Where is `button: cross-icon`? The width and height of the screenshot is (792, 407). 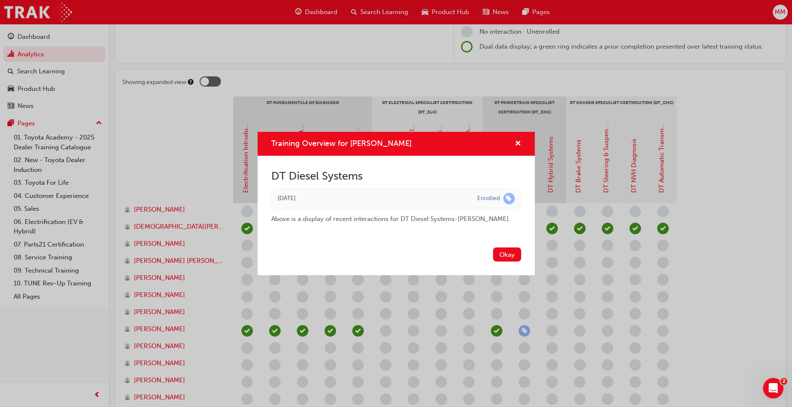
button: cross-icon is located at coordinates (518, 144).